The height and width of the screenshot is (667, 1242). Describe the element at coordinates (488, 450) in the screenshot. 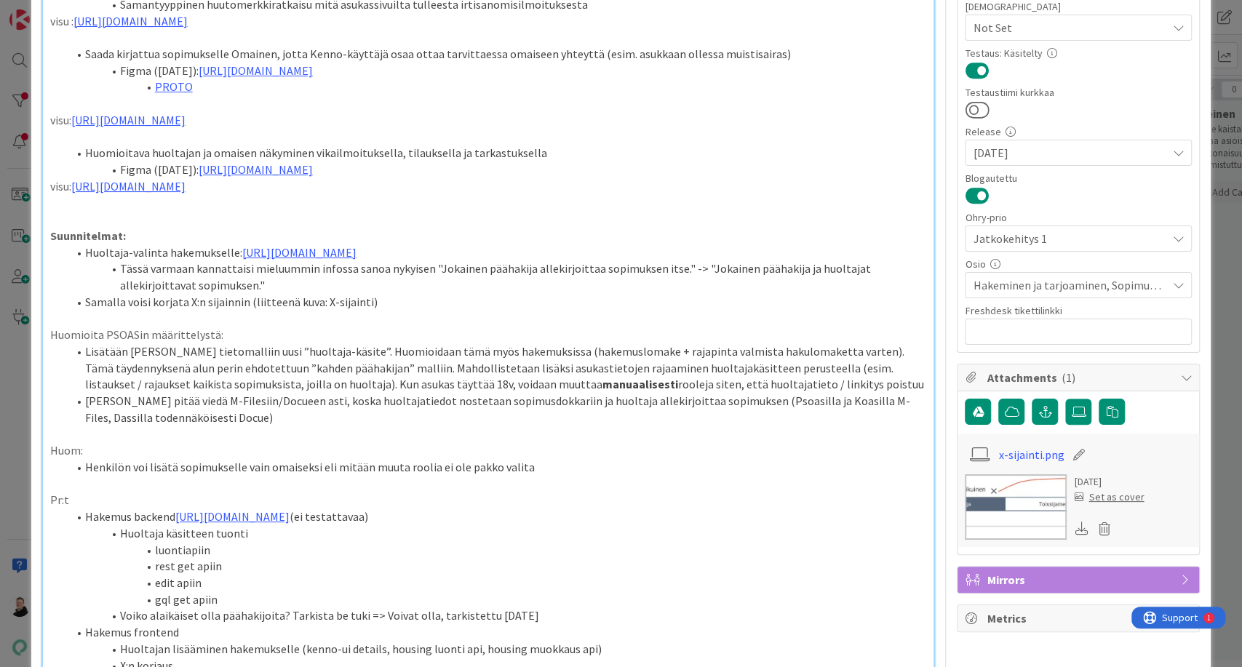

I see `p: Huom:` at that location.